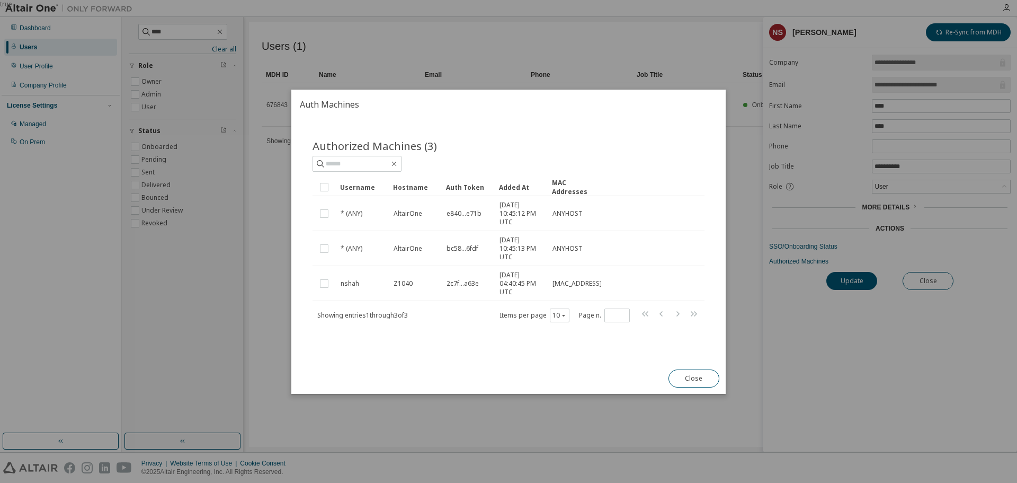 The width and height of the screenshot is (1017, 483). Describe the element at coordinates (362, 314) in the screenshot. I see `span: Showing entries 1 through 3 of 3` at that location.